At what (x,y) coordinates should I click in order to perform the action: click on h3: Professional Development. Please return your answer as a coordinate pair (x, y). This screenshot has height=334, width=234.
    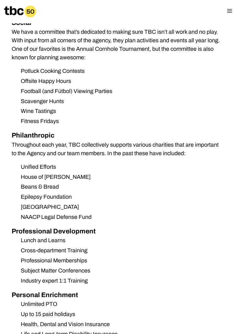
    Looking at the image, I should click on (117, 232).